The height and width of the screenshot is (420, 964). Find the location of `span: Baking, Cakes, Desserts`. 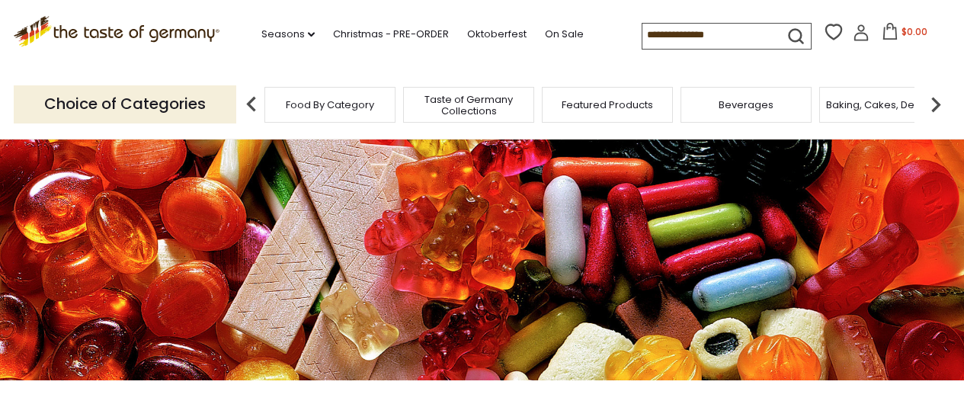

span: Baking, Cakes, Desserts is located at coordinates (885, 104).